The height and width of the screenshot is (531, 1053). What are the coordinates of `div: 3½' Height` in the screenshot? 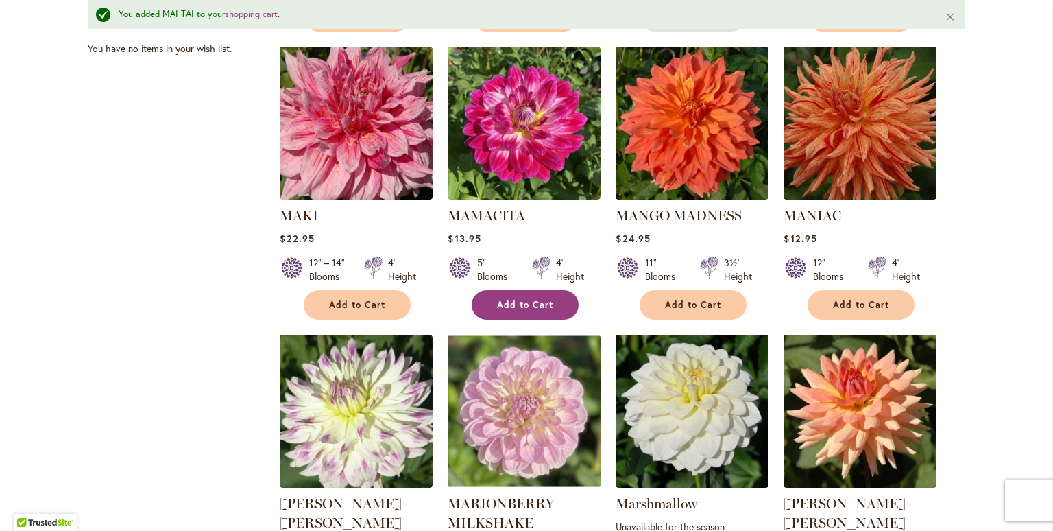 It's located at (738, 269).